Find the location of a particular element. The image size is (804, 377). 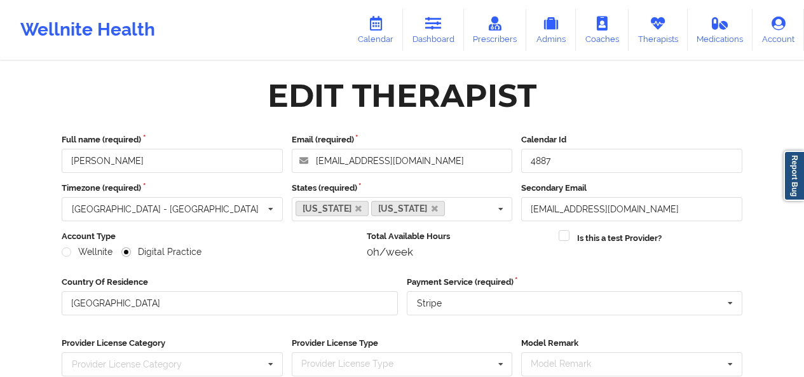

label: Model Remark is located at coordinates (631, 343).